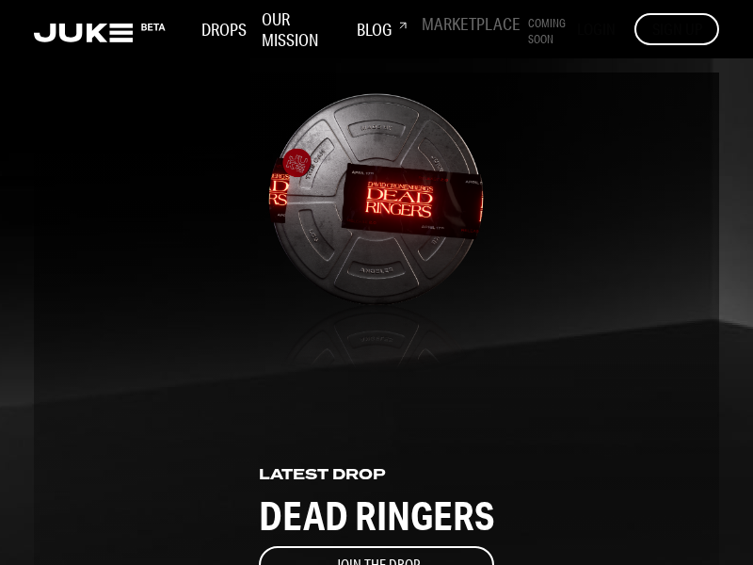  What do you see at coordinates (376, 515) in the screenshot?
I see `h3: DEAD RINGERS` at bounding box center [376, 515].